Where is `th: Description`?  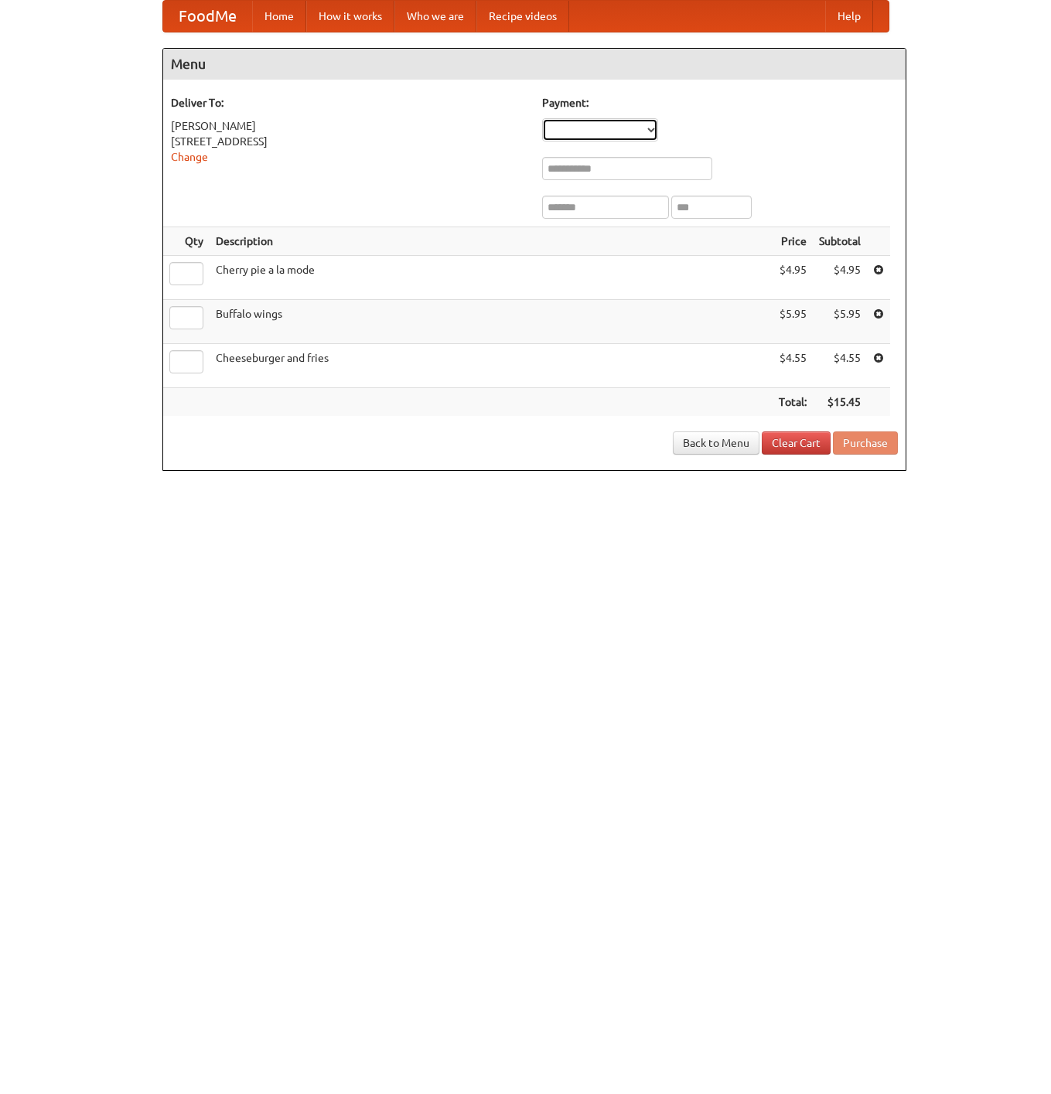 th: Description is located at coordinates (491, 241).